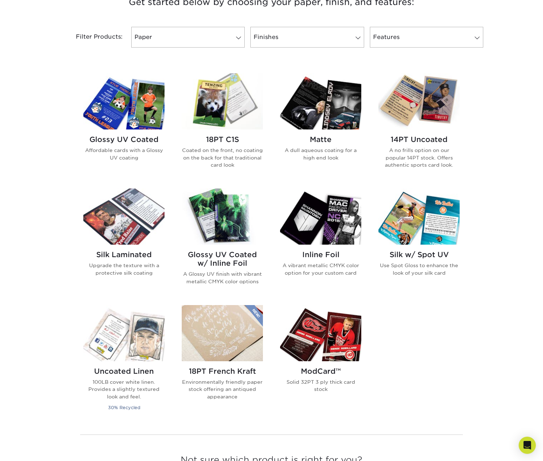 The width and height of the screenshot is (543, 461). Describe the element at coordinates (321, 243) in the screenshot. I see `a: Inline Foil Trading Cards Inline Foil A vibrant metallic CMYK color option for your custom card` at that location.